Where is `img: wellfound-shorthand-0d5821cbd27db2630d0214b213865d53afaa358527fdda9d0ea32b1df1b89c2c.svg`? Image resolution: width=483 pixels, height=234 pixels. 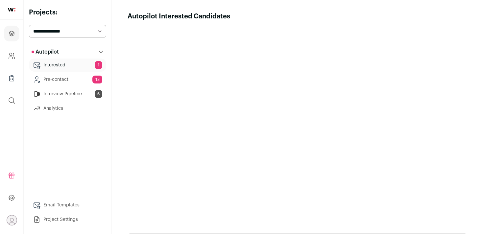 img: wellfound-shorthand-0d5821cbd27db2630d0214b213865d53afaa358527fdda9d0ea32b1df1b89c2c.svg is located at coordinates (12, 10).